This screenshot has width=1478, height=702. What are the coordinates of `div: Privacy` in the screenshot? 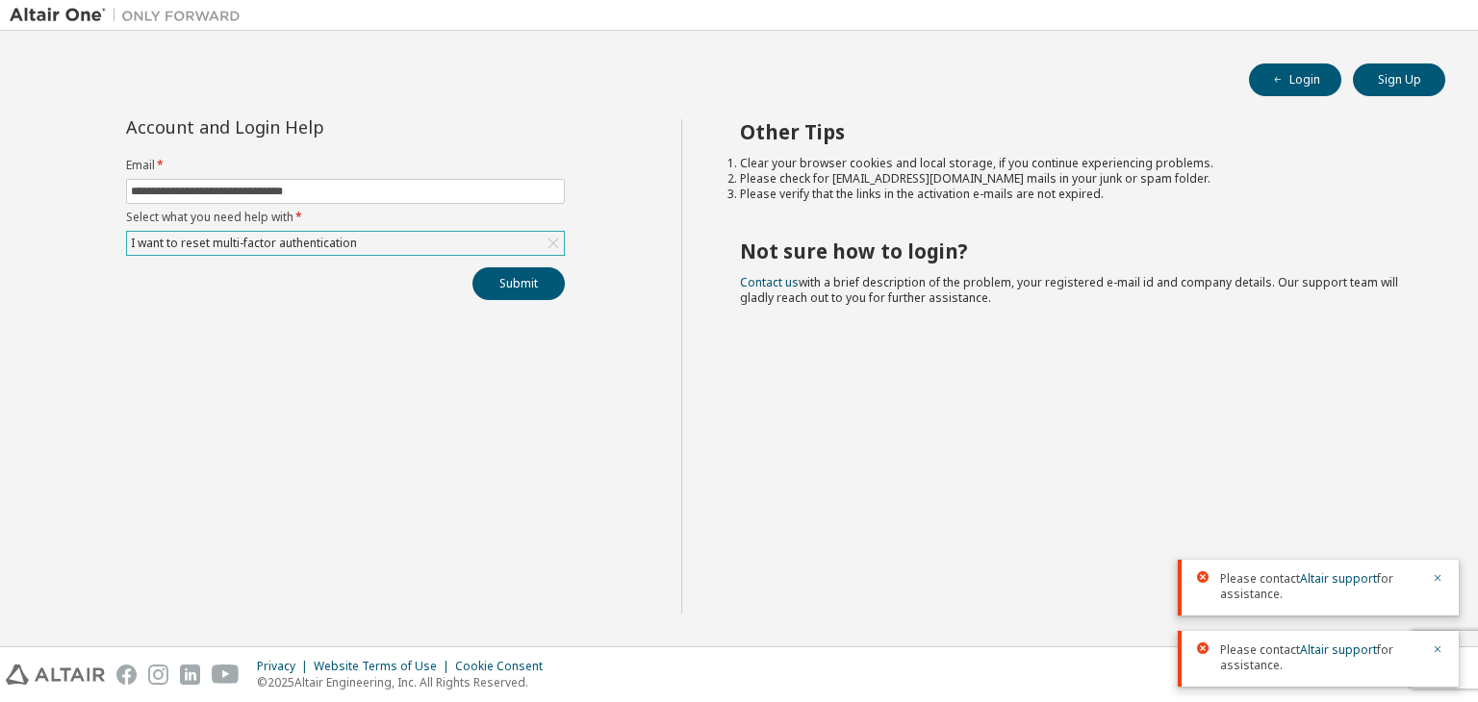 It's located at (285, 667).